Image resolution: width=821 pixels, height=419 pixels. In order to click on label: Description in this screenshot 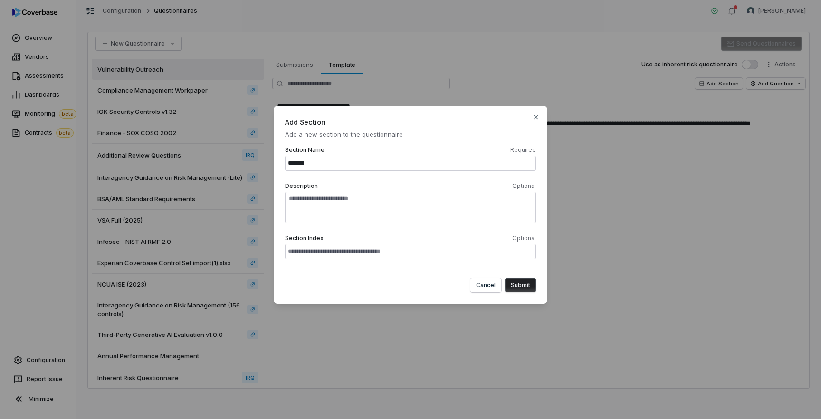, I will do `click(410, 186)`.